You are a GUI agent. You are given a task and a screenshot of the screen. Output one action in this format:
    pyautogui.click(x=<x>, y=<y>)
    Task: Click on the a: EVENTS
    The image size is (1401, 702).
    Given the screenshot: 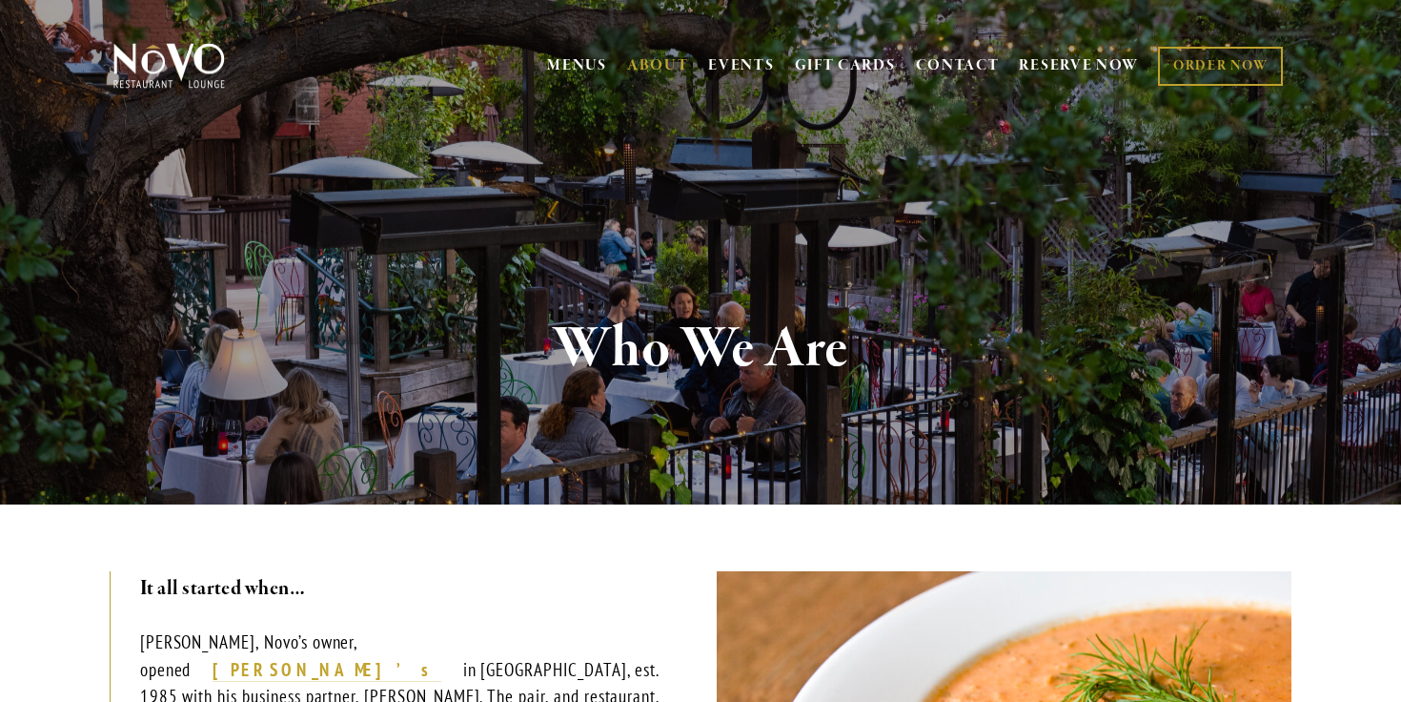 What is the action you would take?
    pyautogui.click(x=741, y=66)
    